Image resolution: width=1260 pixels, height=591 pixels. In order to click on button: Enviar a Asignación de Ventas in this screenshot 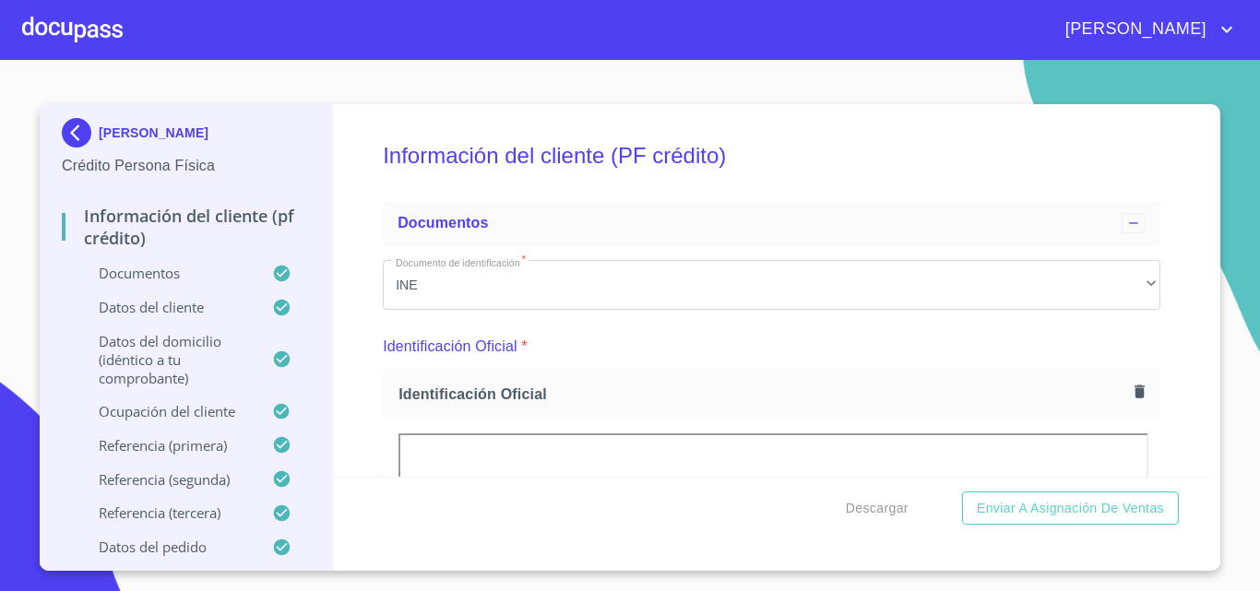, I will do `click(1070, 508)`.